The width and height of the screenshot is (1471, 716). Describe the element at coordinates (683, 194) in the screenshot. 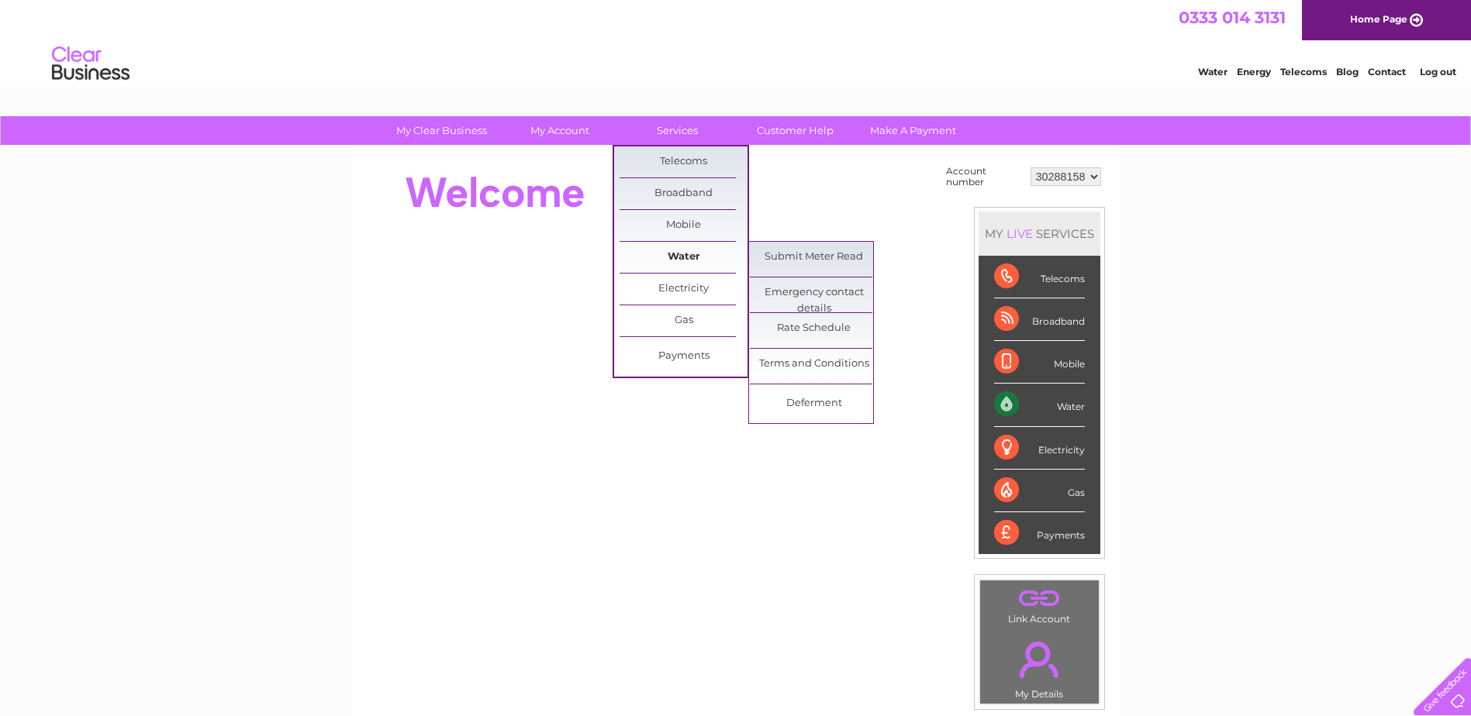

I see `a: Broadband` at that location.